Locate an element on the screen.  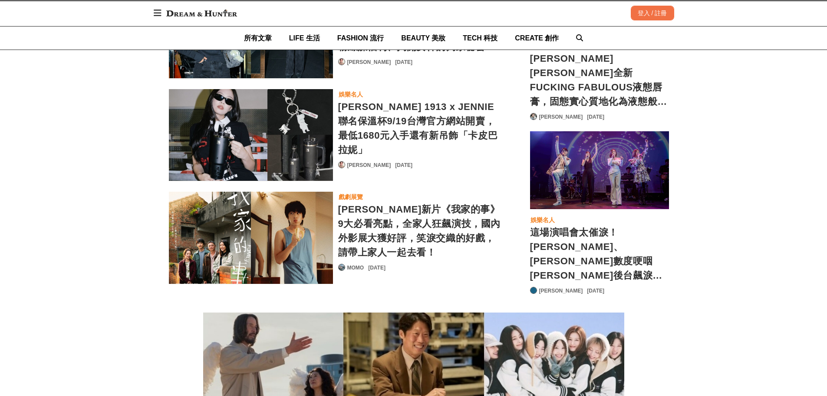
span: FASHION 流行 is located at coordinates (361, 38).